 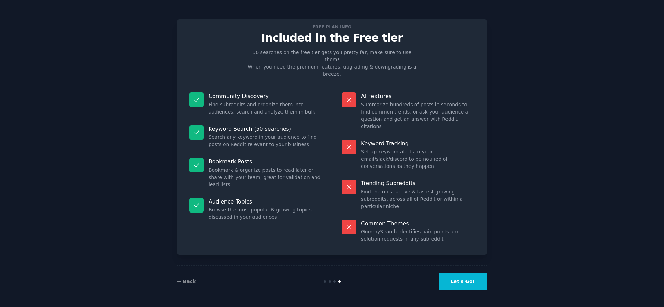 What do you see at coordinates (418, 143) in the screenshot?
I see `p: Keyword Tracking` at bounding box center [418, 143].